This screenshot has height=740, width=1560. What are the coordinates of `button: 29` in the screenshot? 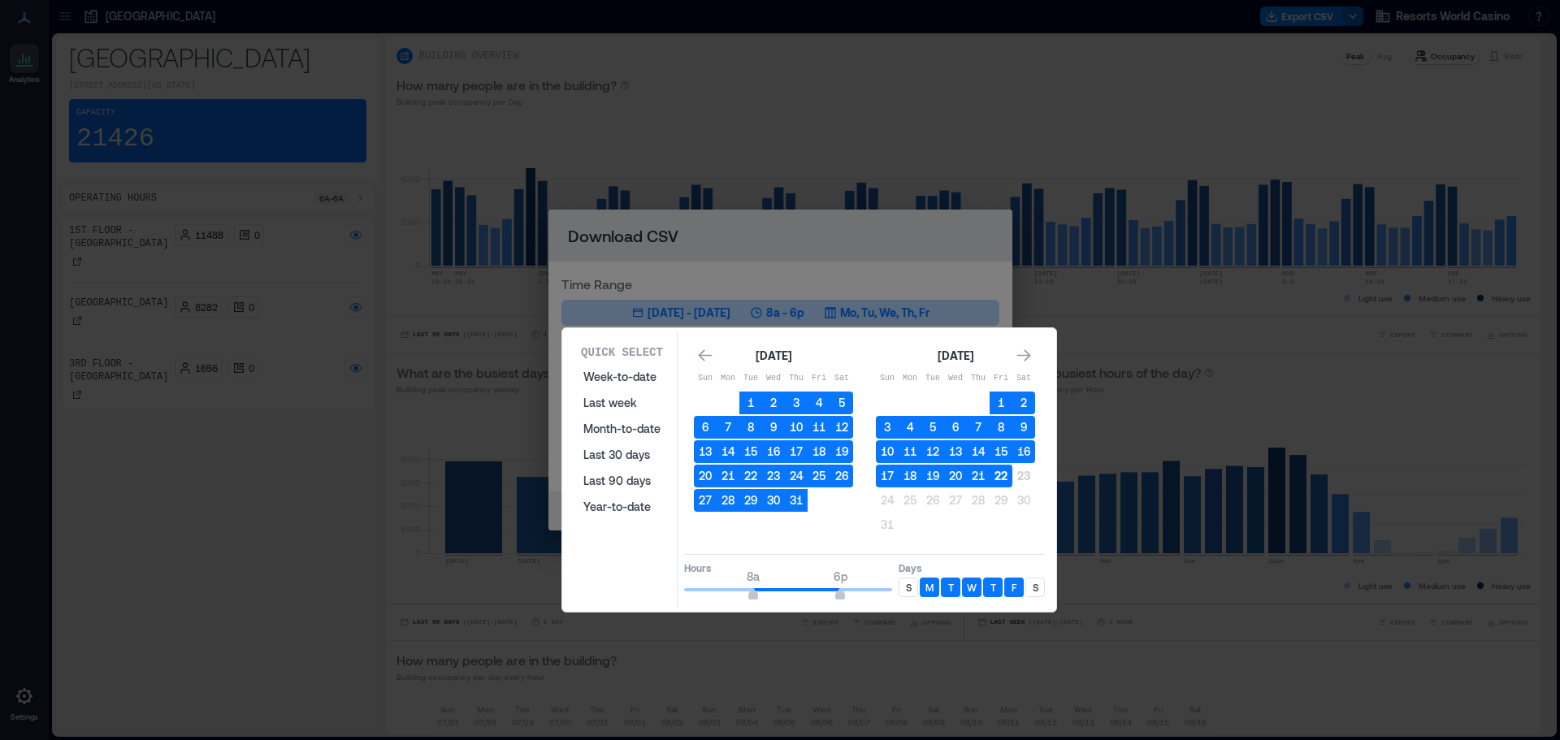 It's located at (751, 500).